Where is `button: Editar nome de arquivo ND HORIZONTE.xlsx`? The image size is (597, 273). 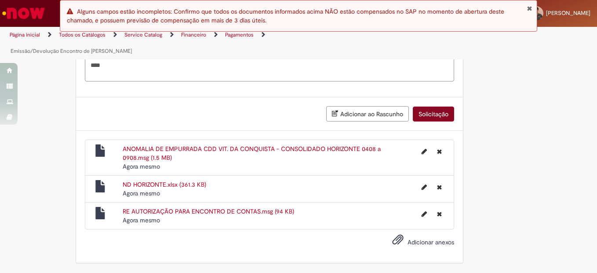
button: Editar nome de arquivo ND HORIZONTE.xlsx is located at coordinates (424, 187).